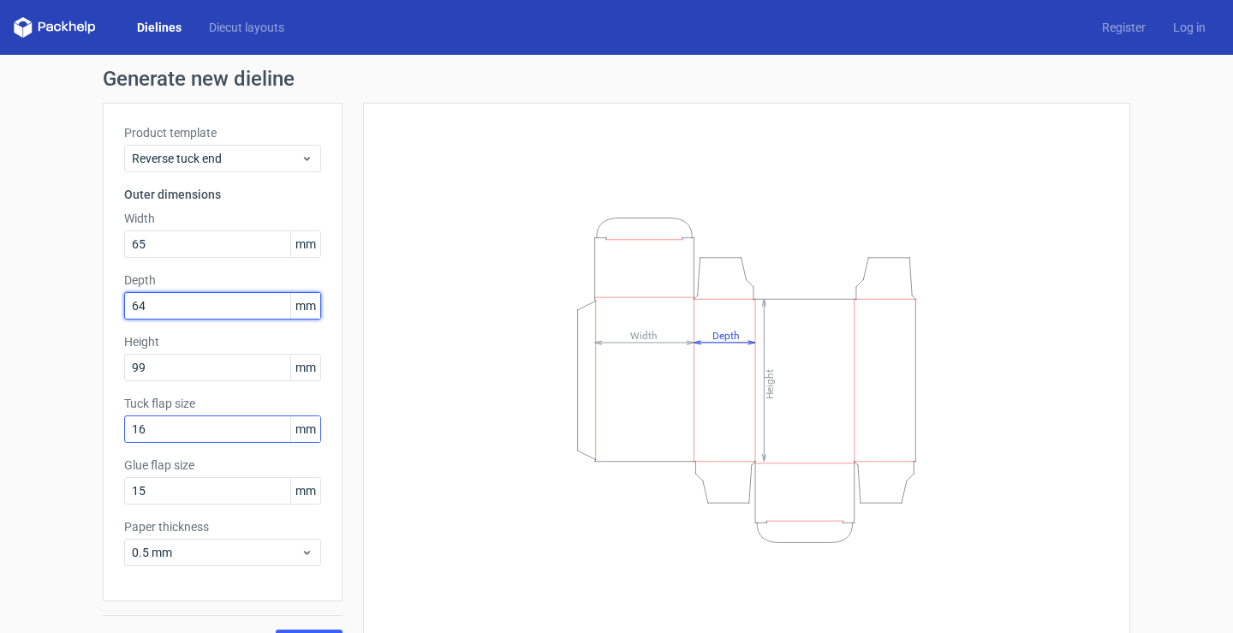 Image resolution: width=1233 pixels, height=633 pixels. What do you see at coordinates (223, 342) in the screenshot?
I see `label: Height` at bounding box center [223, 342].